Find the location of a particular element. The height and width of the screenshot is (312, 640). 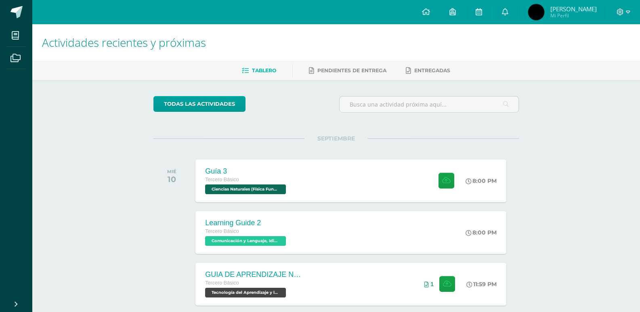

a: todas las Actividades is located at coordinates (199, 104).